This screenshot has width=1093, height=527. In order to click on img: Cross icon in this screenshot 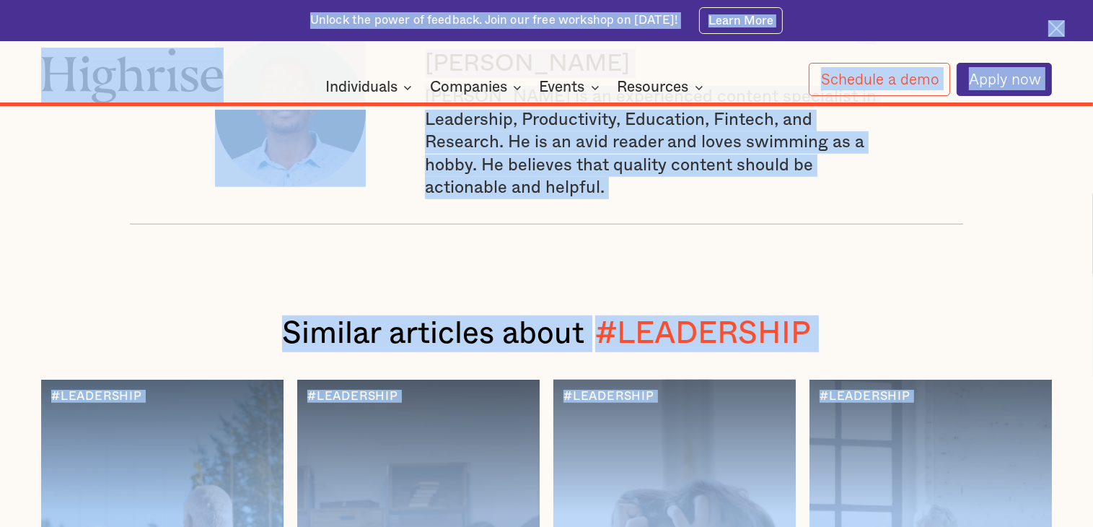, I will do `click(1057, 28)`.